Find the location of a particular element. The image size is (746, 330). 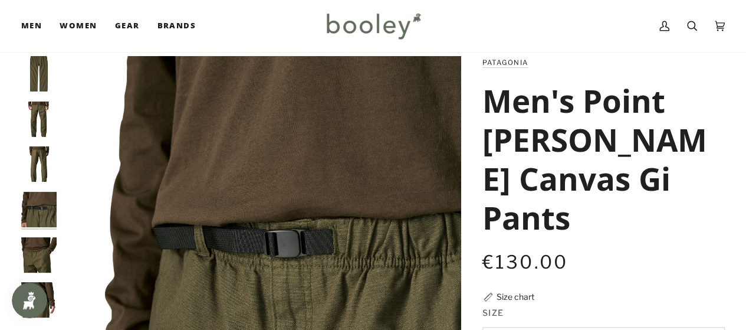

span: Gear is located at coordinates (127, 26).